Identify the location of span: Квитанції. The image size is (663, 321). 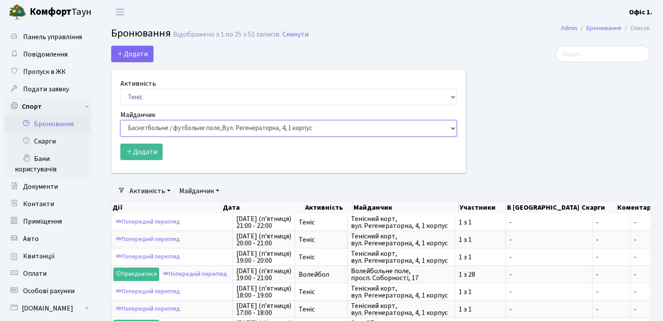
(39, 257).